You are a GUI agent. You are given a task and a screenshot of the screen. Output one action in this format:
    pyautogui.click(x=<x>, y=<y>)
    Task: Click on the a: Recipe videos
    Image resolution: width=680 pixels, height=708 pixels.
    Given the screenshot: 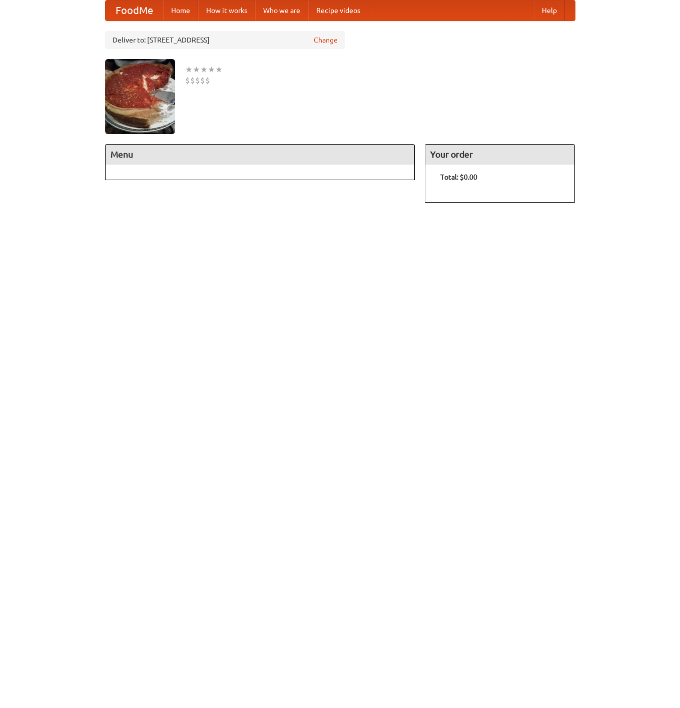 What is the action you would take?
    pyautogui.click(x=338, y=11)
    